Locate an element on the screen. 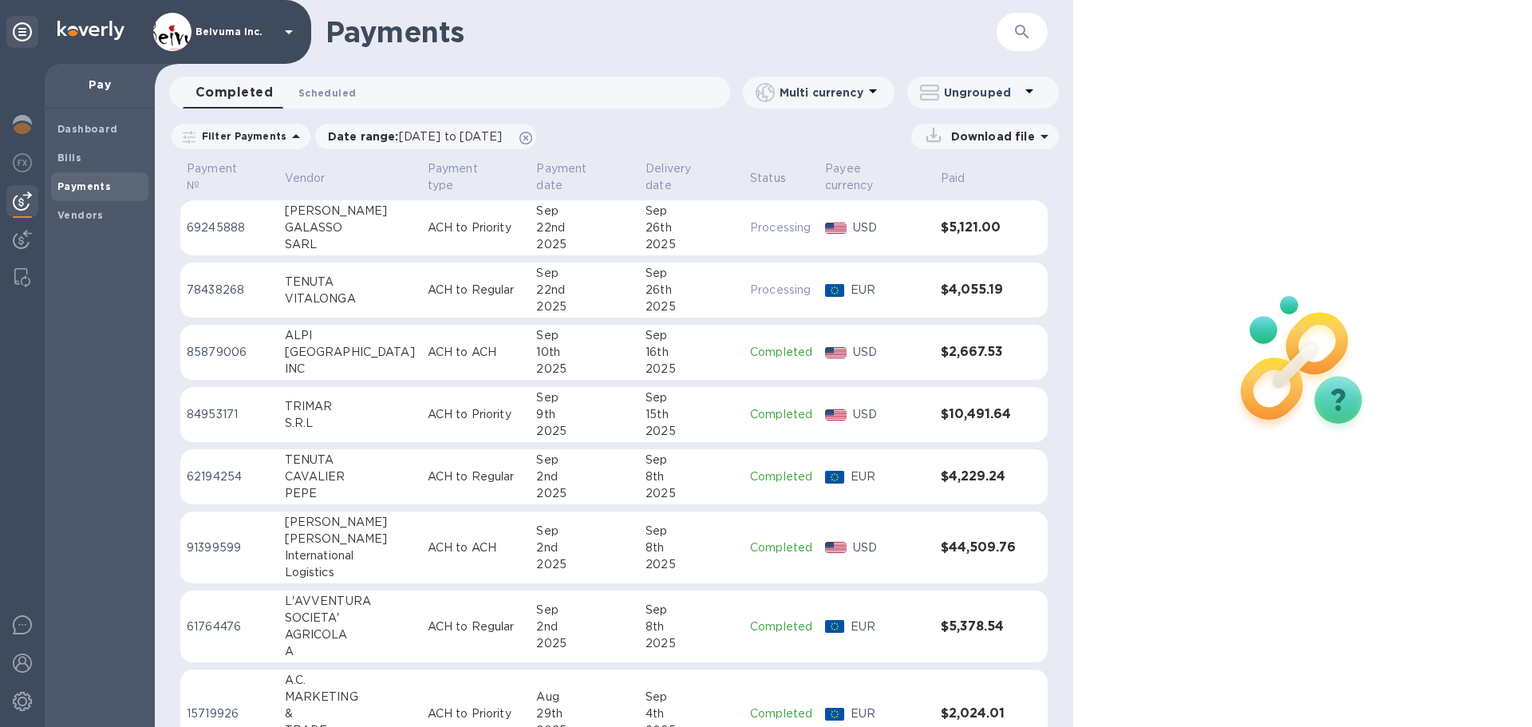 The height and width of the screenshot is (727, 1532). div: GALASSO is located at coordinates (350, 227).